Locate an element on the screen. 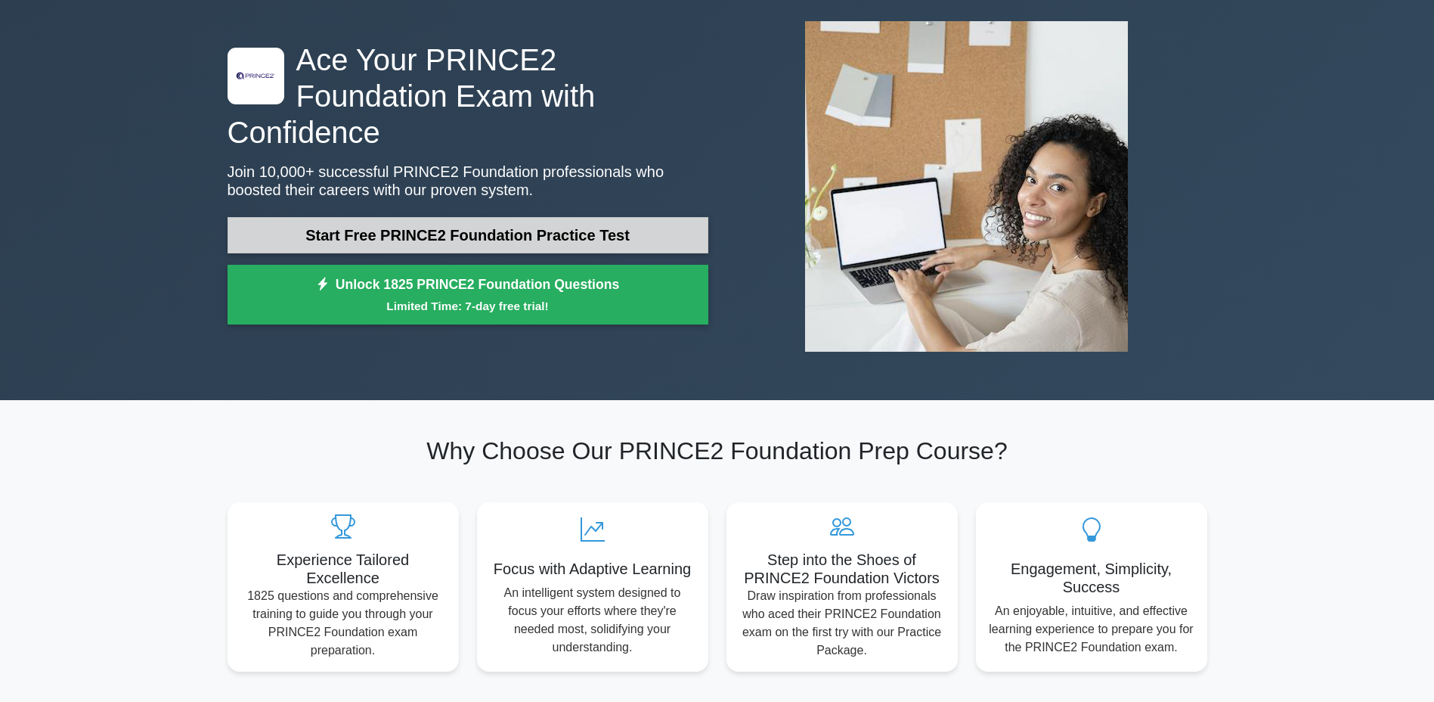 Image resolution: width=1434 pixels, height=702 pixels. a: Start Free PRINCE2 Foundation Practice Test is located at coordinates (468, 235).